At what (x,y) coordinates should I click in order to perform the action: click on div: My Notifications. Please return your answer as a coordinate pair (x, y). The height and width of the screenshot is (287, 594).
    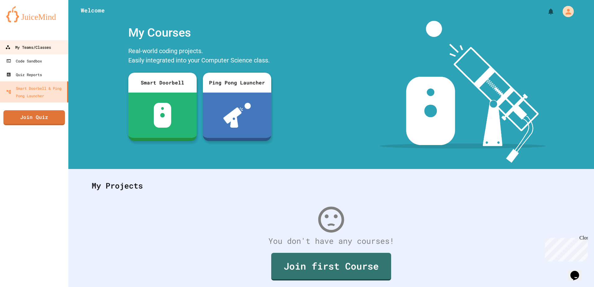
    Looking at the image, I should click on (546, 11).